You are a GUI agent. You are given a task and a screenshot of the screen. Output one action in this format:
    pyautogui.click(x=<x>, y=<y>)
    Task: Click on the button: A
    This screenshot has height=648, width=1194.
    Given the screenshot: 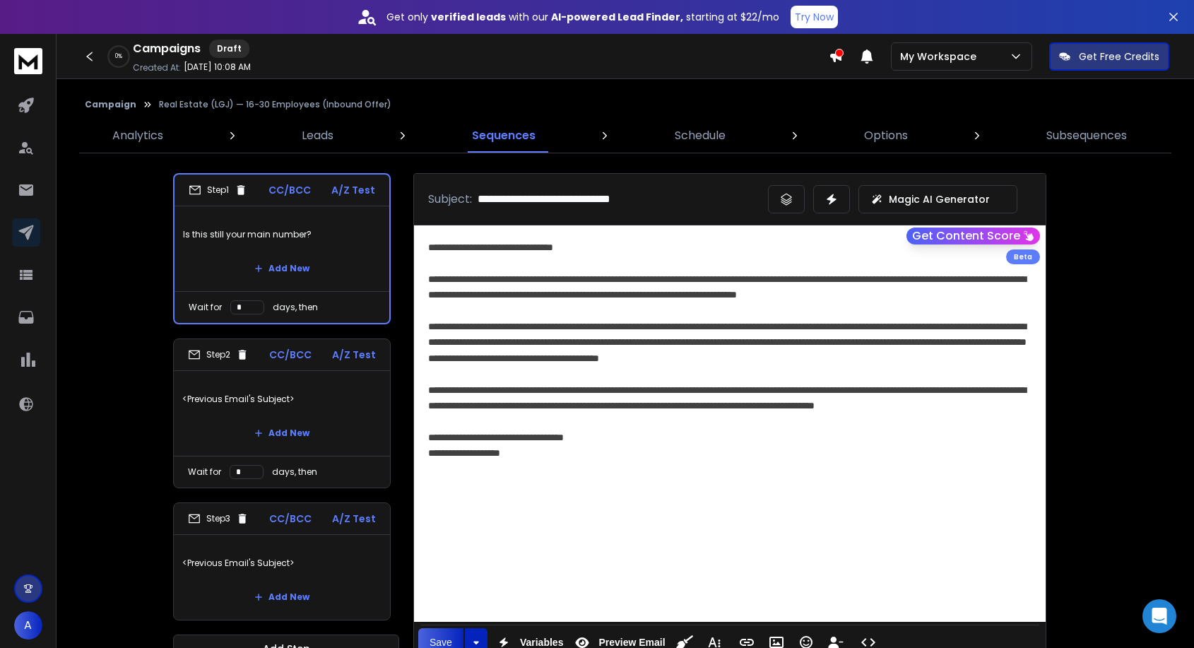 What is the action you would take?
    pyautogui.click(x=28, y=625)
    